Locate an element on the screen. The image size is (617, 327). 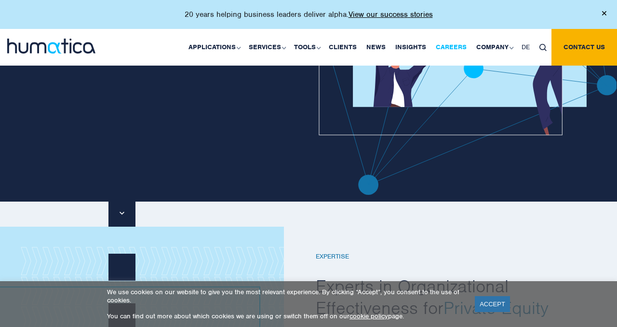
a: DE is located at coordinates (525, 47).